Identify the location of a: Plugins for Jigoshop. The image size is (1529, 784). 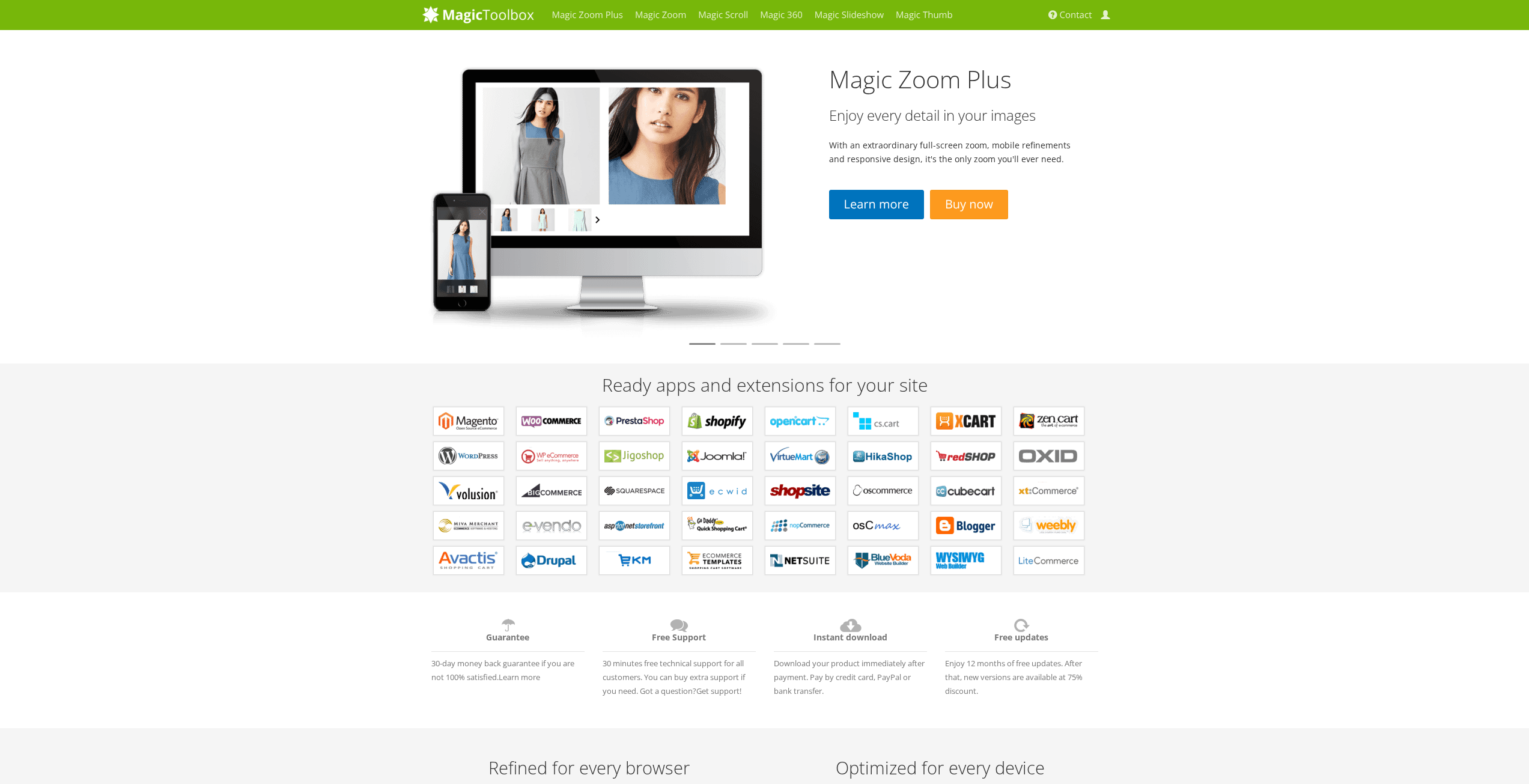
(634, 456).